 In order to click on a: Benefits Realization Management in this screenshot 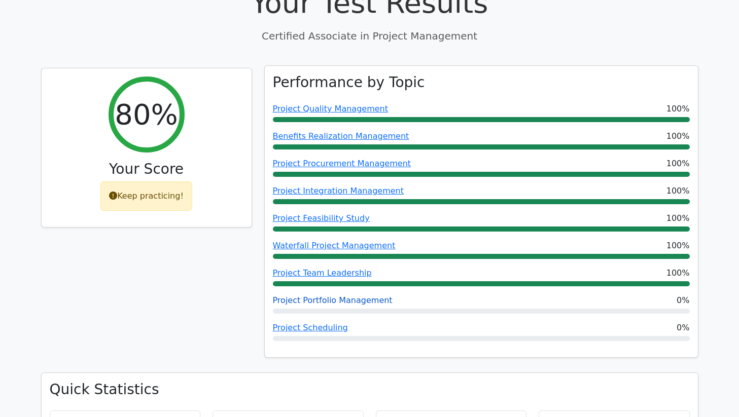, I will do `click(341, 136)`.